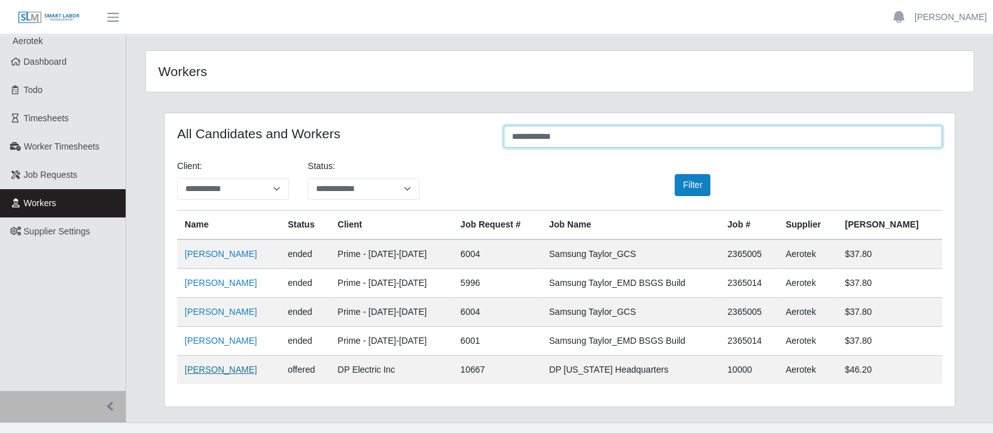  What do you see at coordinates (889, 370) in the screenshot?
I see `td: $46.20` at bounding box center [889, 370].